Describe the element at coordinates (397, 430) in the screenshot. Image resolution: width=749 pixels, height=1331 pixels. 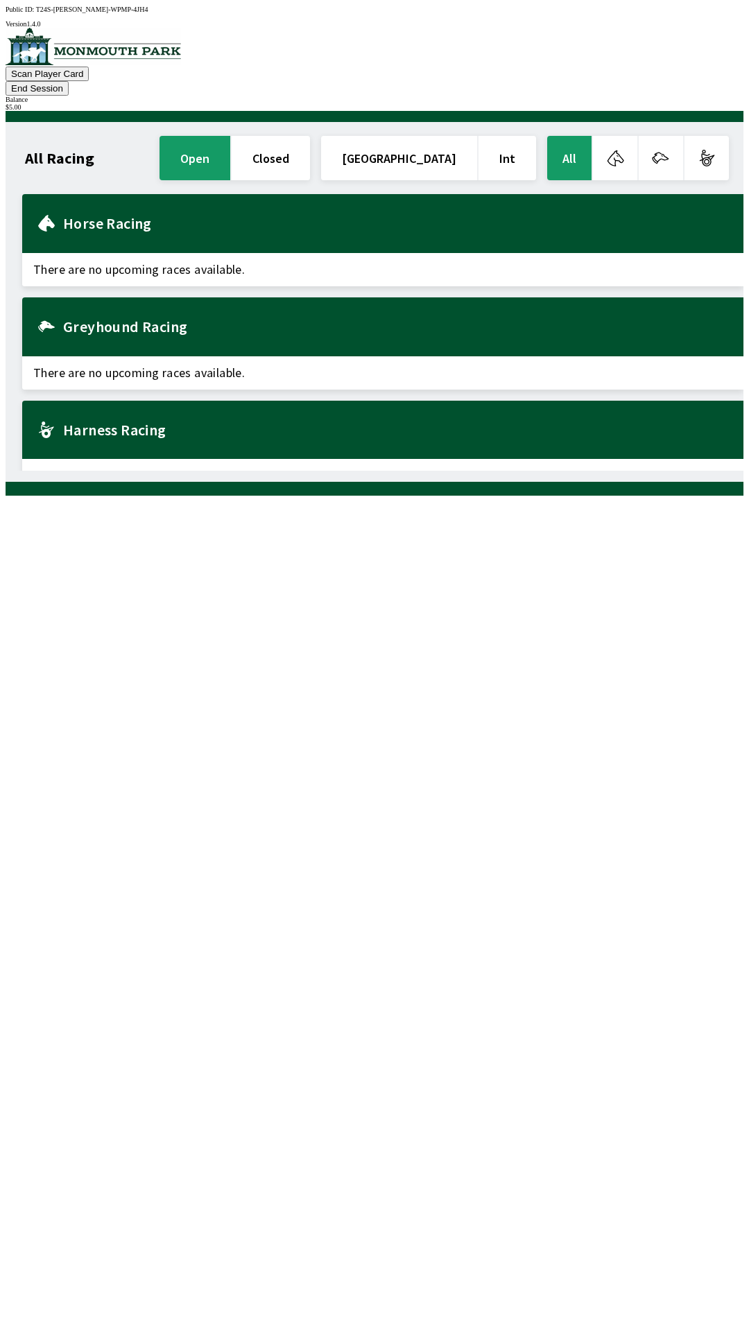
I see `h2: Harness Racing` at that location.